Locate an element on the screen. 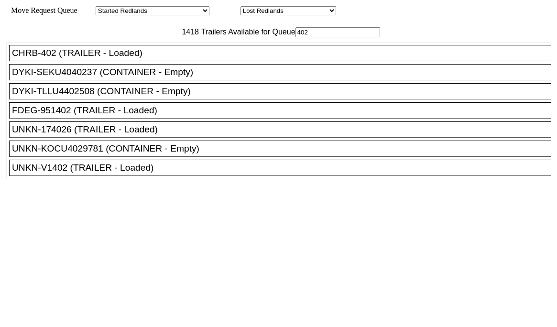  span: Move Request Queue is located at coordinates (42, 10).